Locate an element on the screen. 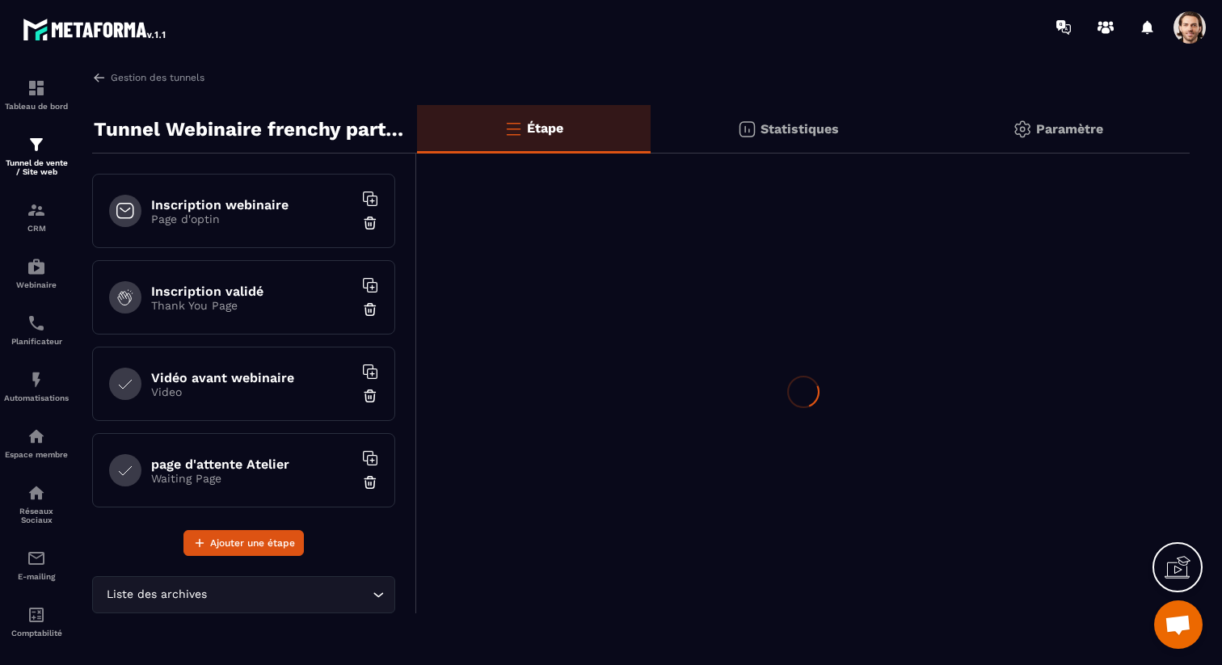 The image size is (1222, 665). a: social-networksocial-networkRéseaux Sociaux is located at coordinates (36, 504).